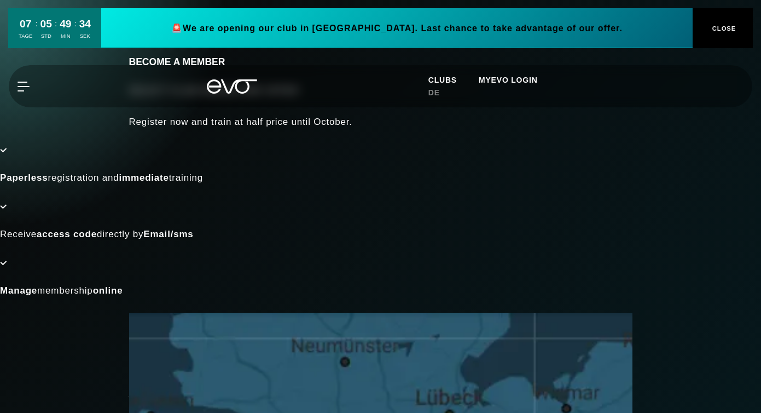 This screenshot has height=413, width=761. What do you see at coordinates (85, 36) in the screenshot?
I see `div: SEK` at bounding box center [85, 36].